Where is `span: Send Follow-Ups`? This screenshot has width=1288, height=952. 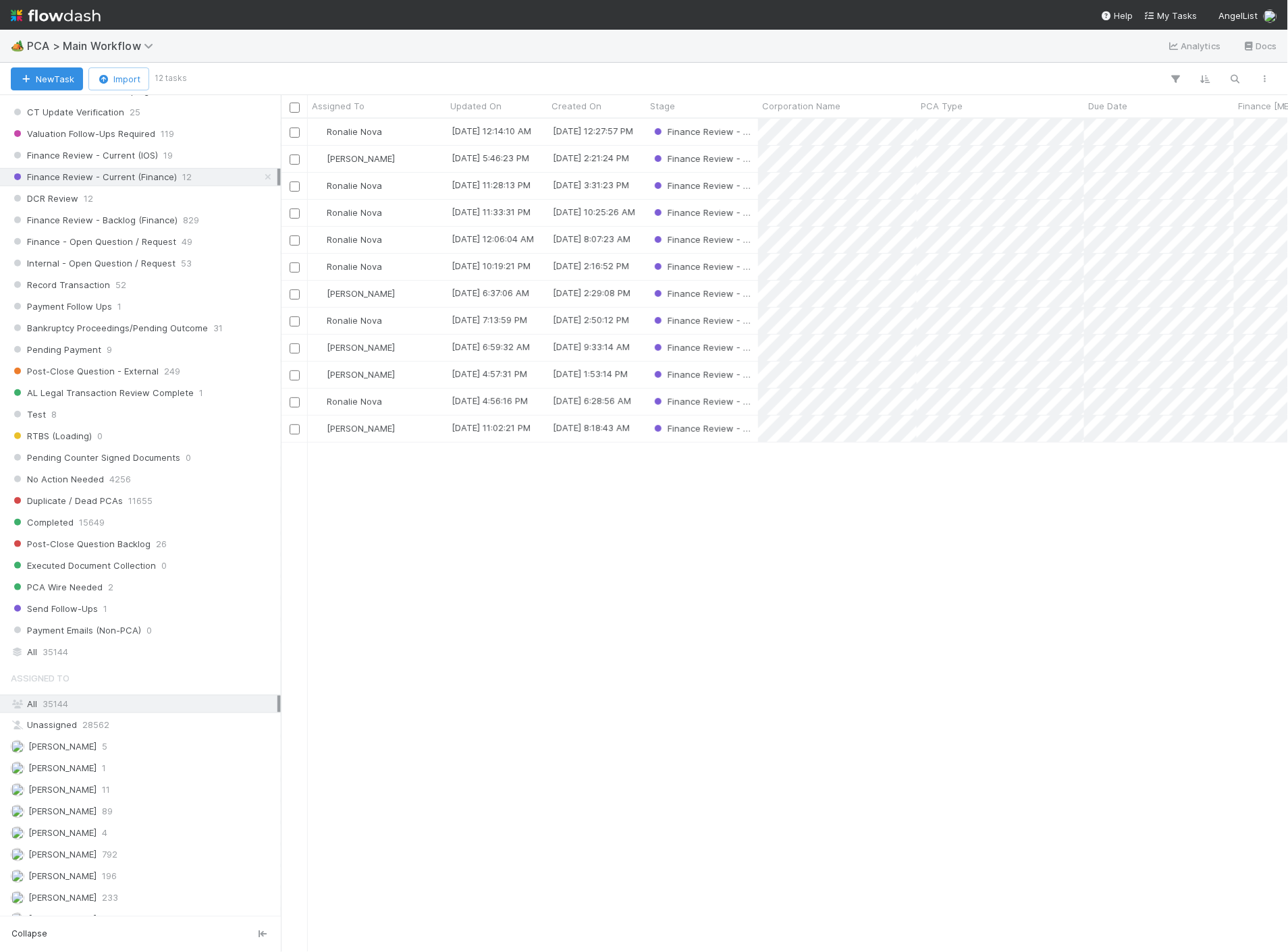
span: Send Follow-Ups is located at coordinates (54, 609).